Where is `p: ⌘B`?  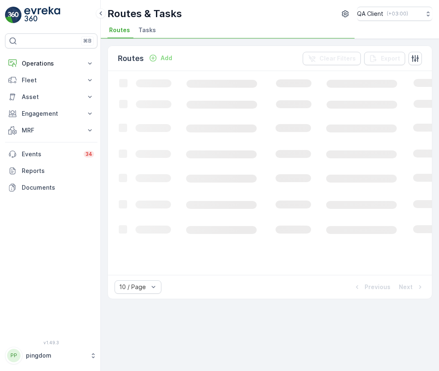 p: ⌘B is located at coordinates (87, 41).